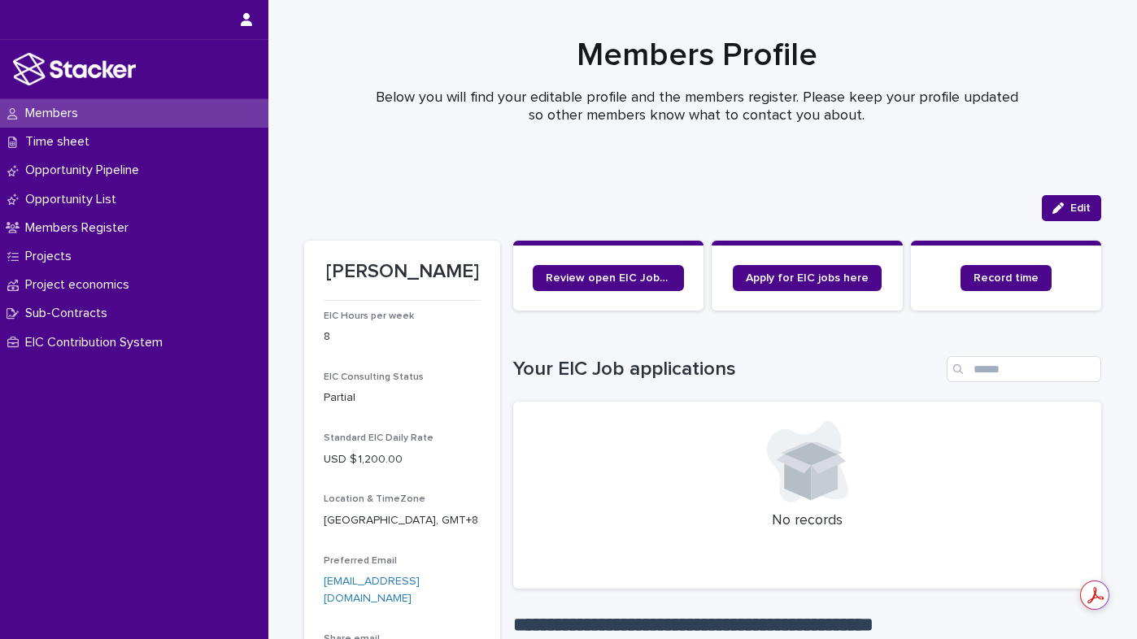 The height and width of the screenshot is (639, 1137). What do you see at coordinates (1024, 369) in the screenshot?
I see `div: Search` at bounding box center [1024, 369].